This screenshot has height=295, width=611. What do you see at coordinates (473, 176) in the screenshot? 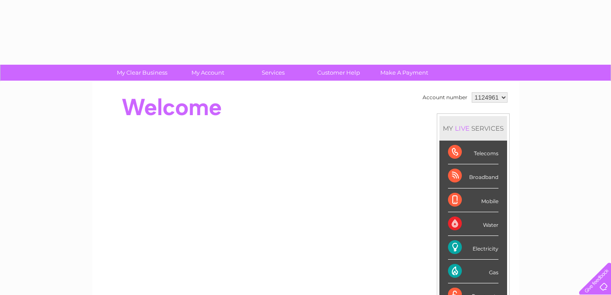
I see `div: Broadband` at bounding box center [473, 176].